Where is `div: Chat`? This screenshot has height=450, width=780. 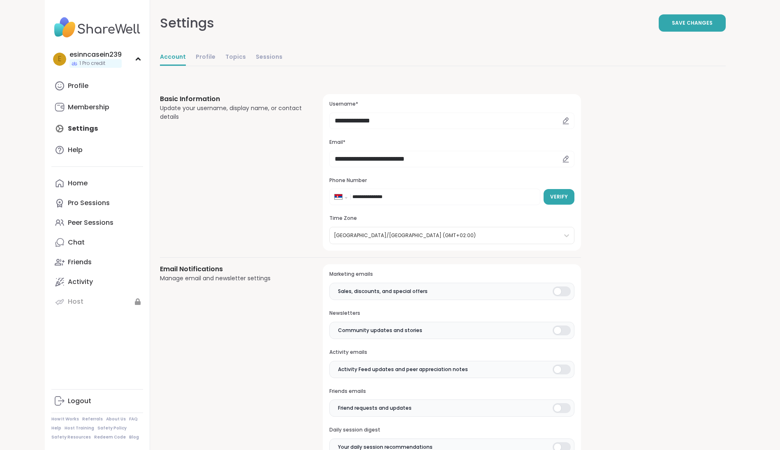 div: Chat is located at coordinates (76, 243).